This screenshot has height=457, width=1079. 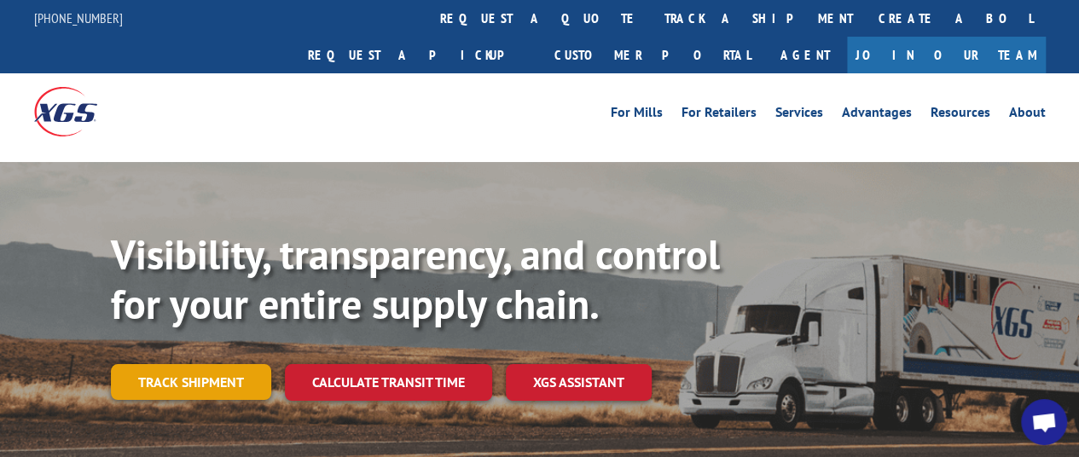 I want to click on b: Visibility, transparency, and control for your entire supply chain., so click(x=415, y=279).